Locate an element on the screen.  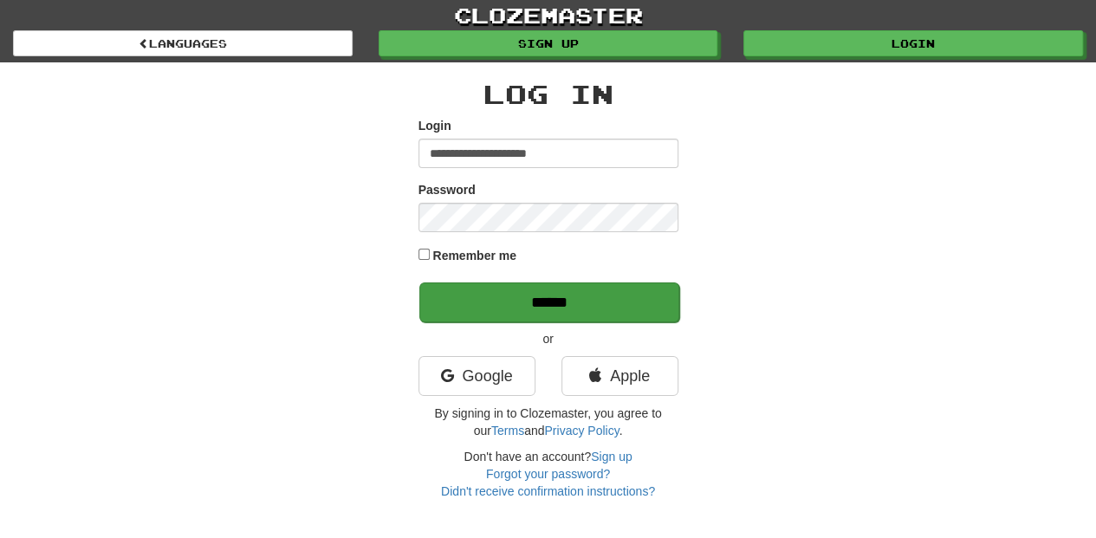
a: Forgot your password? is located at coordinates (547, 474).